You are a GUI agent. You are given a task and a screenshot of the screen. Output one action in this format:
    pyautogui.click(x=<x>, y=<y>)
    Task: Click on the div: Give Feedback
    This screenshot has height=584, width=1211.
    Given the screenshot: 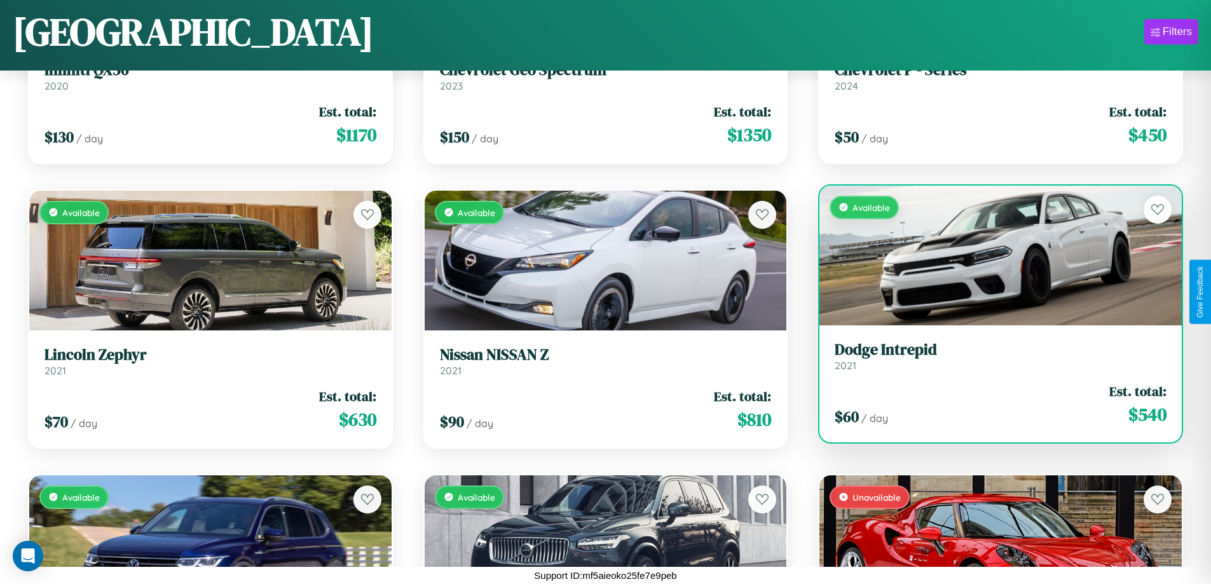 What is the action you would take?
    pyautogui.click(x=1200, y=292)
    